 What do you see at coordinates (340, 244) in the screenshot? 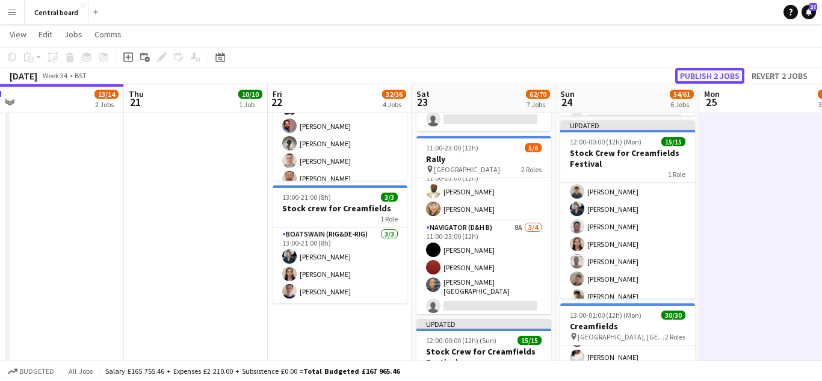
I see `app-job-card: 13:00-21:00 (8h)3/3Stock crew for Creamfields1 RoleBoatswain (rig&de-rig)3/313:00-21:00 (8h)[PERS...` at bounding box center [340, 244].